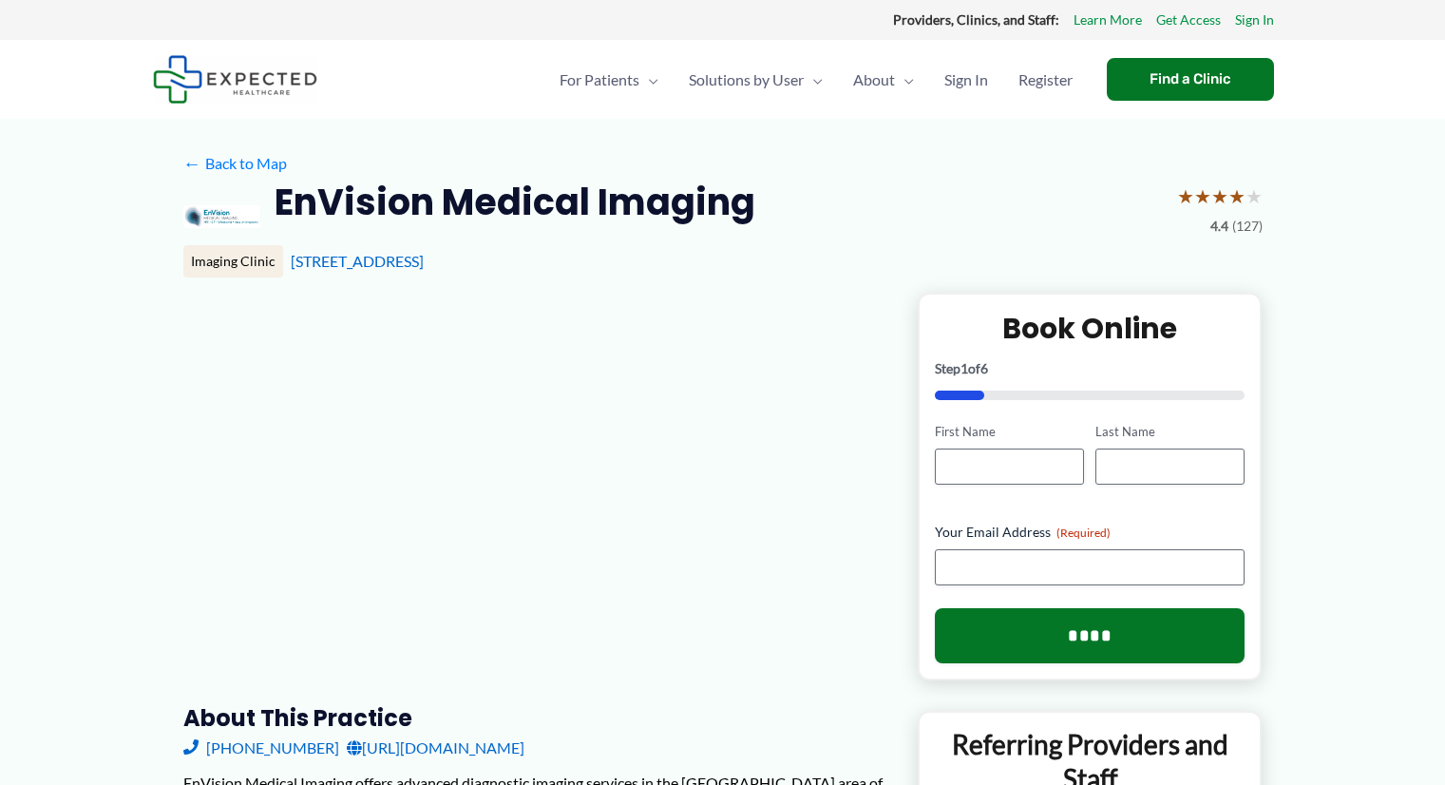 This screenshot has width=1445, height=785. I want to click on nav: Primary Site Navigation, so click(816, 80).